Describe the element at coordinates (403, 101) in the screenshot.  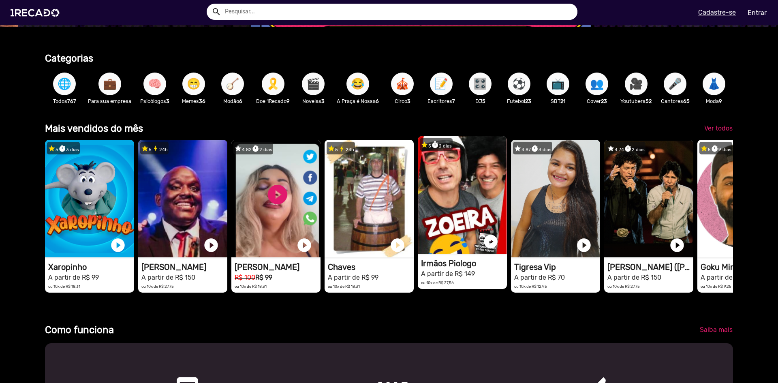
I see `p: Circo` at that location.